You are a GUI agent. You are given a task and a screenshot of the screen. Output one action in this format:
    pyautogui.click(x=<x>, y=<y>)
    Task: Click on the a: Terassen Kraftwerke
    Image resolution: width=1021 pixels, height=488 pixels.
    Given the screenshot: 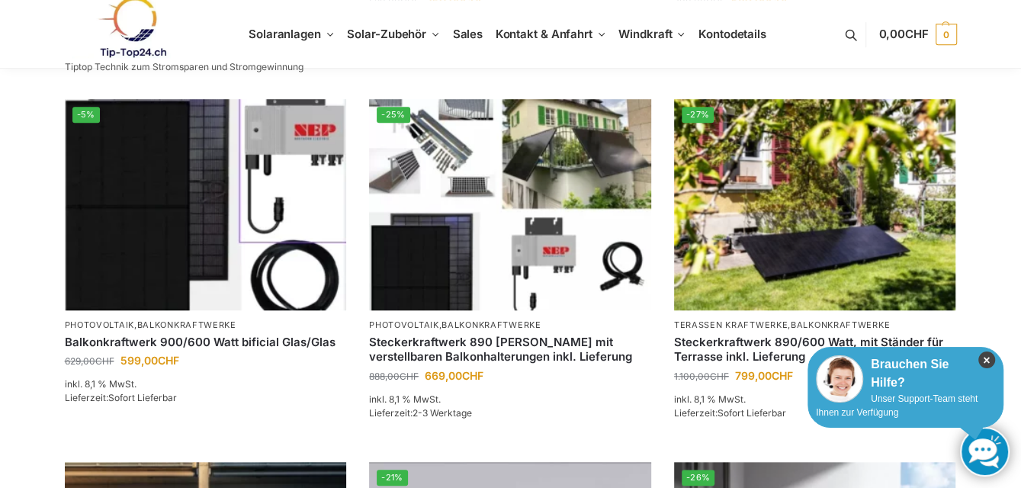 What is the action you would take?
    pyautogui.click(x=731, y=325)
    